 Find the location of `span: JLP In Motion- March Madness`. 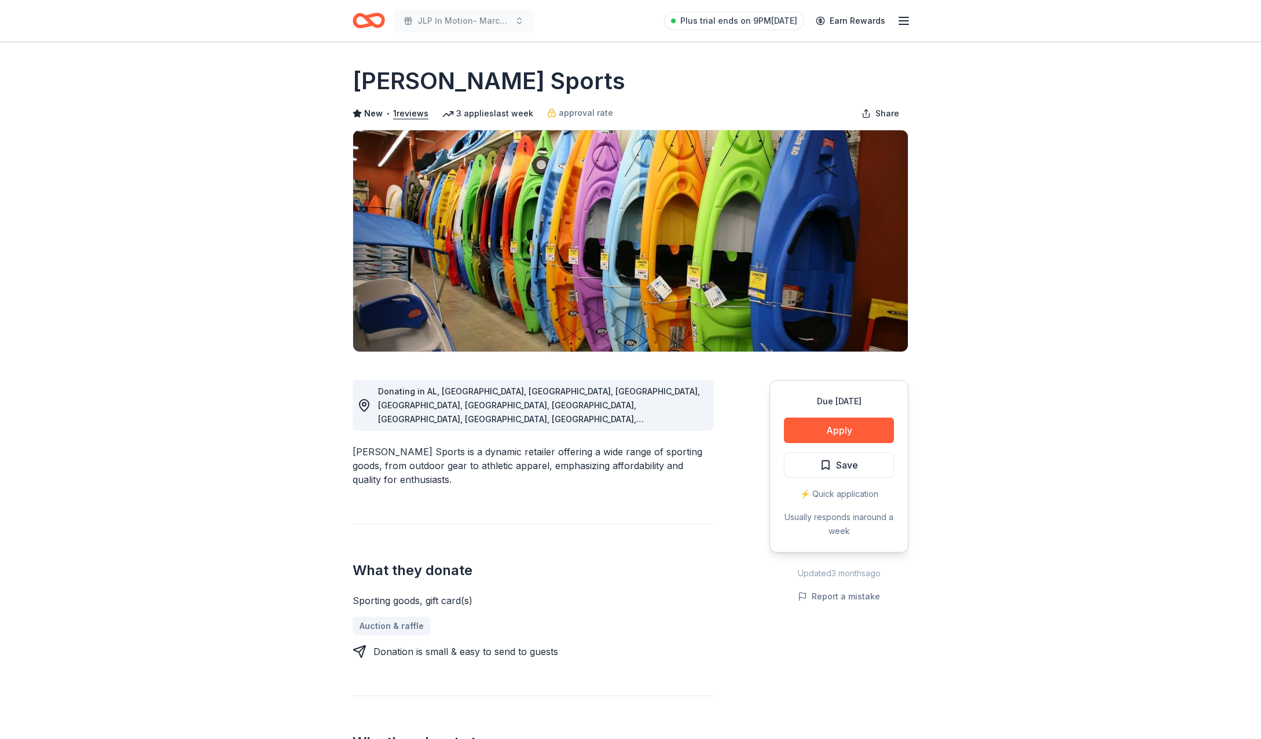

span: JLP In Motion- March Madness is located at coordinates (464, 21).